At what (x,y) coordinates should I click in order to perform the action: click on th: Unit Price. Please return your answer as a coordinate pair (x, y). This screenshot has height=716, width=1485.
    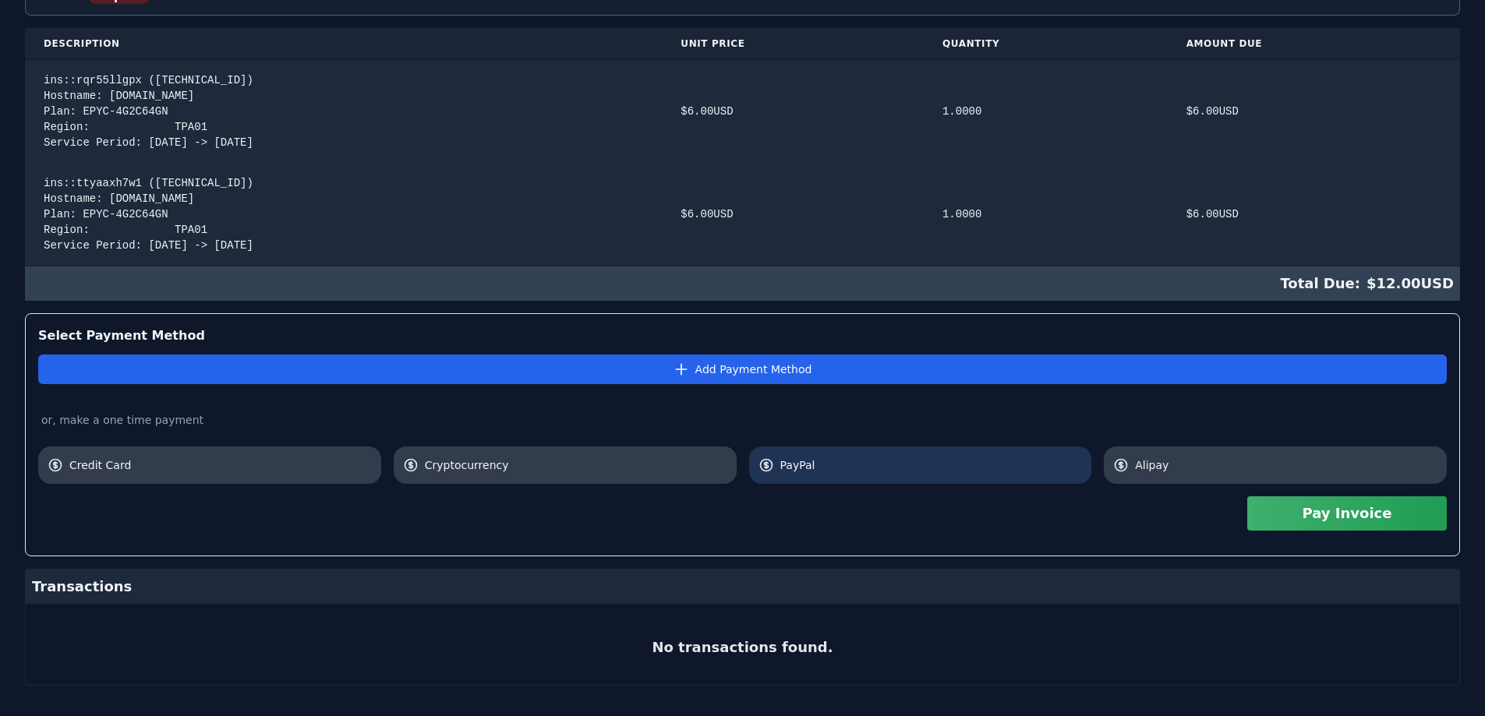
    Looking at the image, I should click on (793, 44).